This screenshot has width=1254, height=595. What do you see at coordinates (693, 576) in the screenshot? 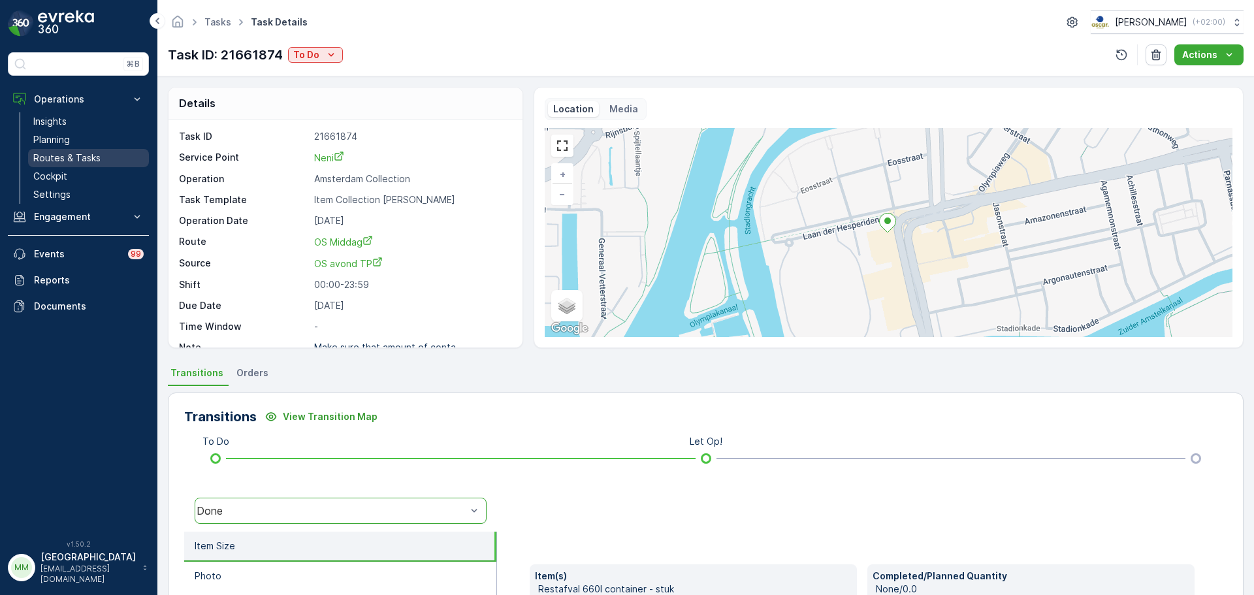
I see `p: Item(s)` at bounding box center [693, 576].